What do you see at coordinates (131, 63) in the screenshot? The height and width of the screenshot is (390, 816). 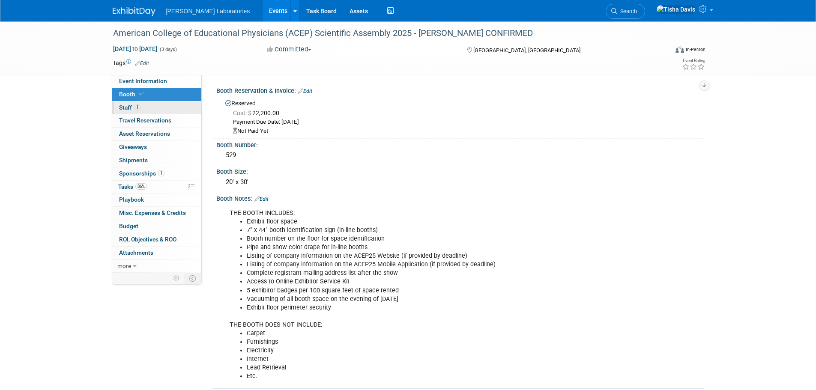 I see `td: Tags` at bounding box center [131, 63].